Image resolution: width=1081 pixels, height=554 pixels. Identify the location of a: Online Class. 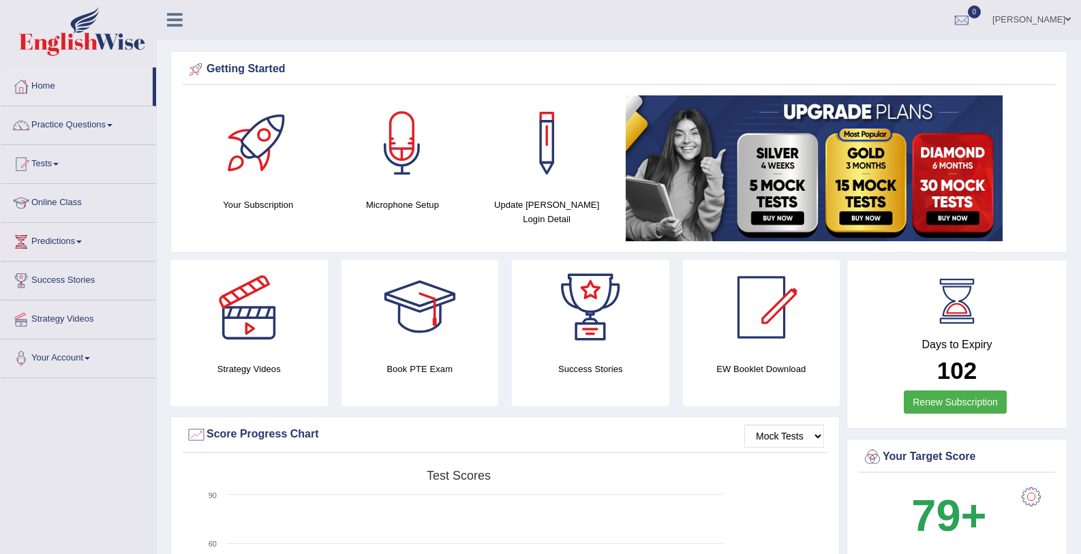
(78, 201).